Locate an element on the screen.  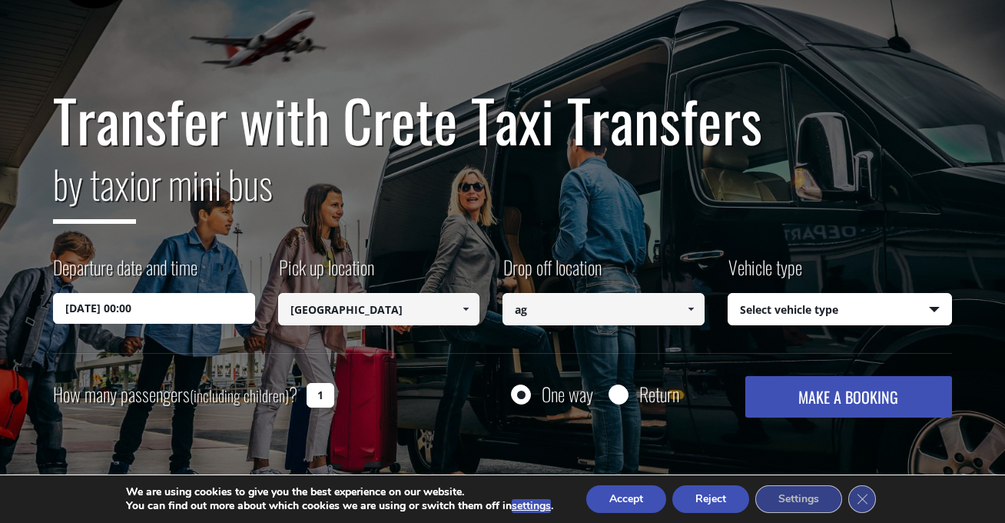
label: Return is located at coordinates (660, 394).